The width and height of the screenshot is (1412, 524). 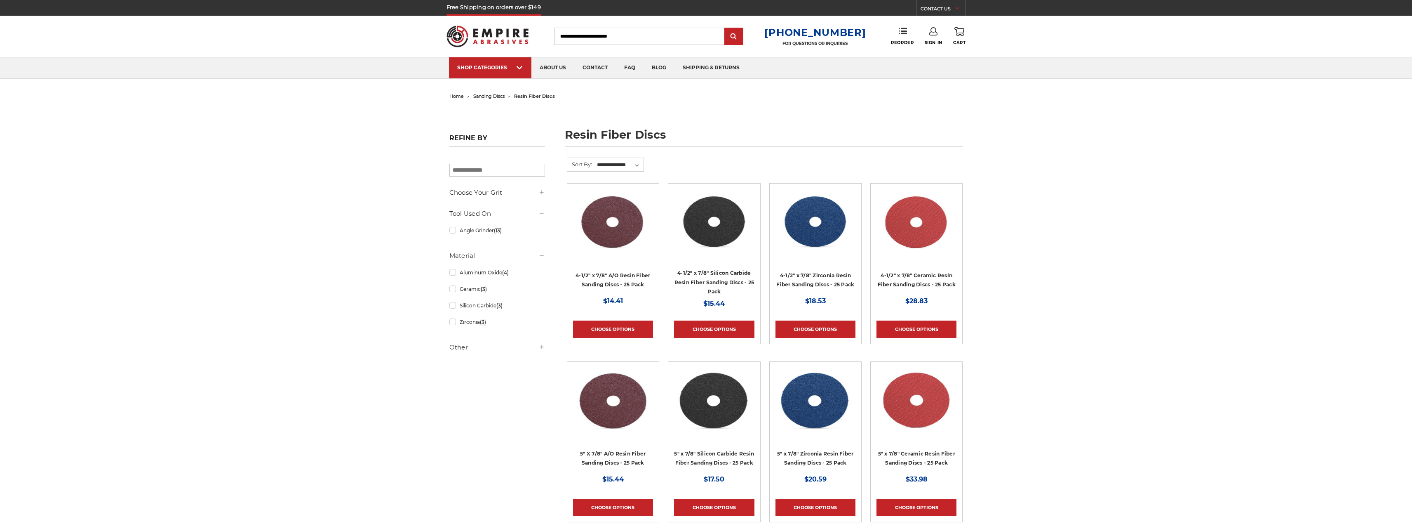 I want to click on span: $20.59, so click(x=816, y=479).